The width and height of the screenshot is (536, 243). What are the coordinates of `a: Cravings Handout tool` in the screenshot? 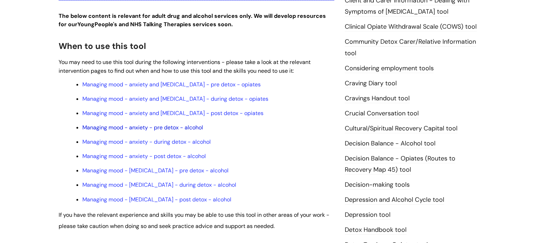 It's located at (377, 98).